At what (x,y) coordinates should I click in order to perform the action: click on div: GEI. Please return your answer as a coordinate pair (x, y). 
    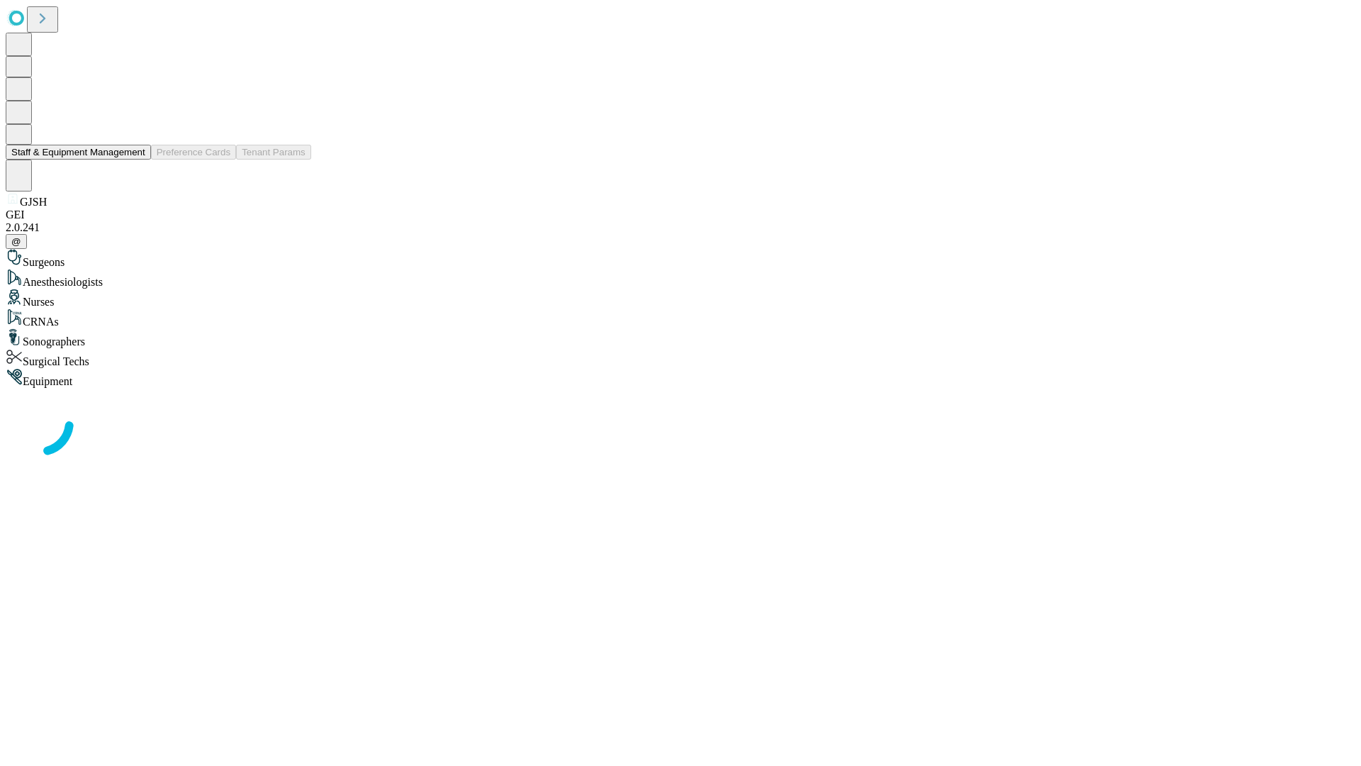
    Looking at the image, I should click on (681, 215).